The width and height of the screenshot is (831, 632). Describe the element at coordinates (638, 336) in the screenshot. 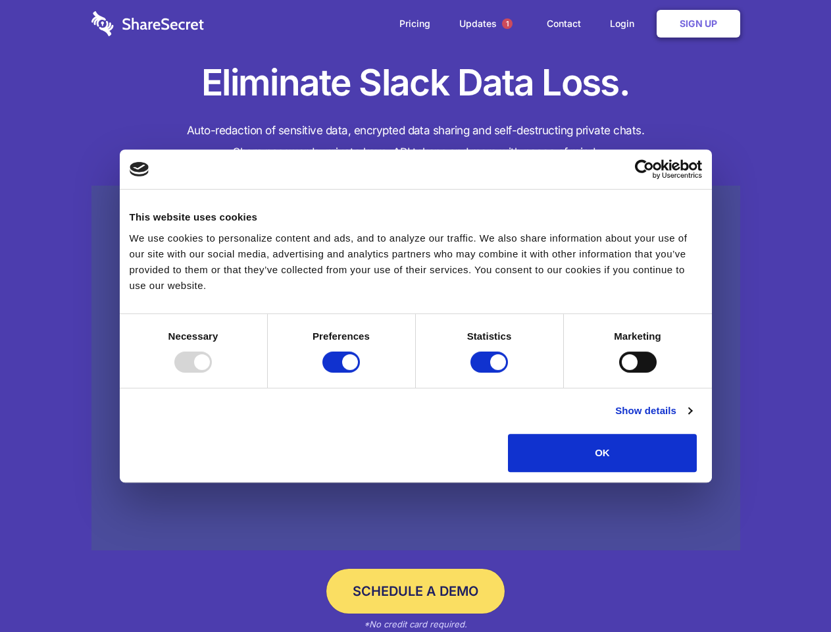

I see `strong: Marketing` at that location.